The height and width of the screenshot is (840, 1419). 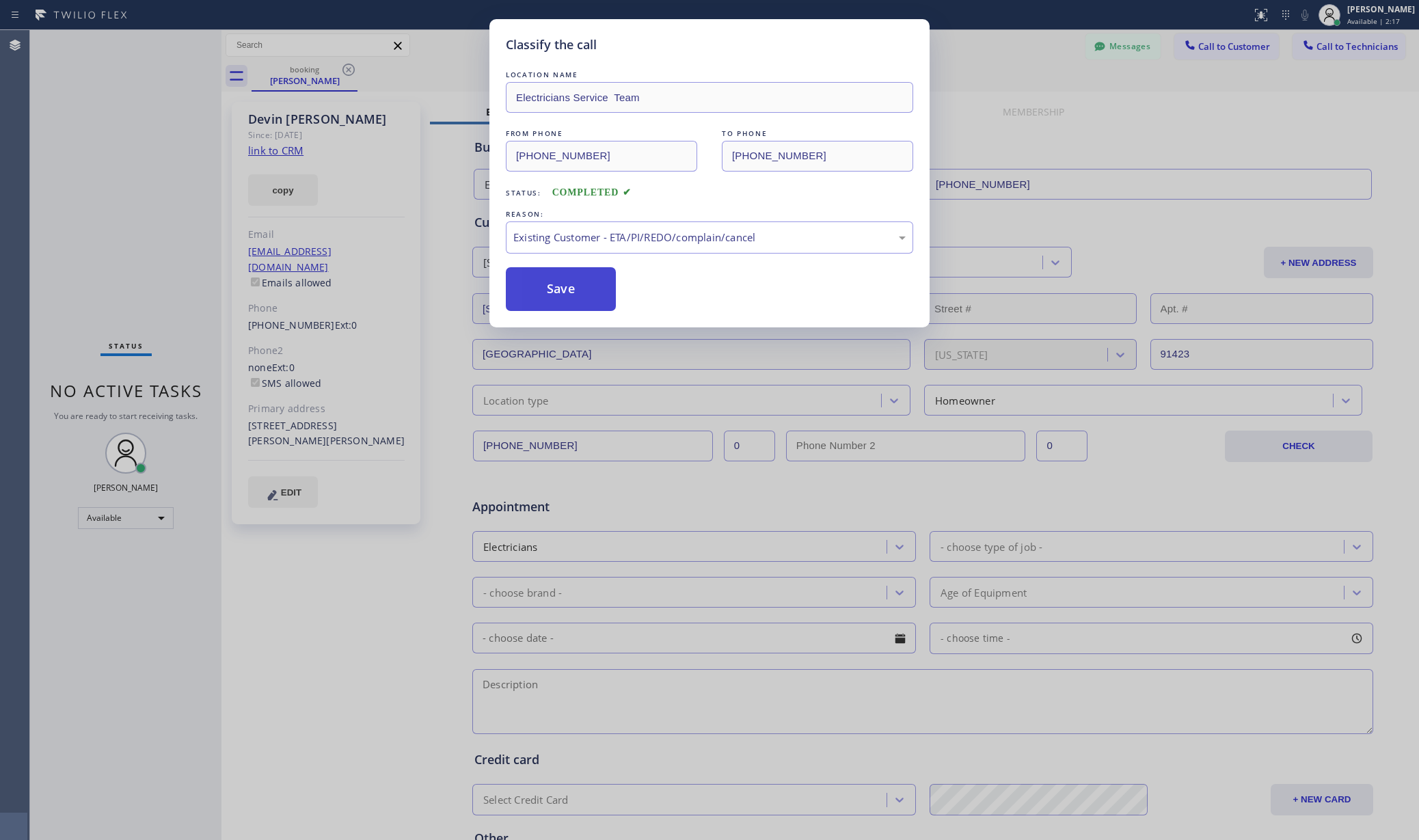 What do you see at coordinates (710, 237) in the screenshot?
I see `div: Existing Customer - ETA/PI/REDO/complain/cancel` at bounding box center [710, 237].